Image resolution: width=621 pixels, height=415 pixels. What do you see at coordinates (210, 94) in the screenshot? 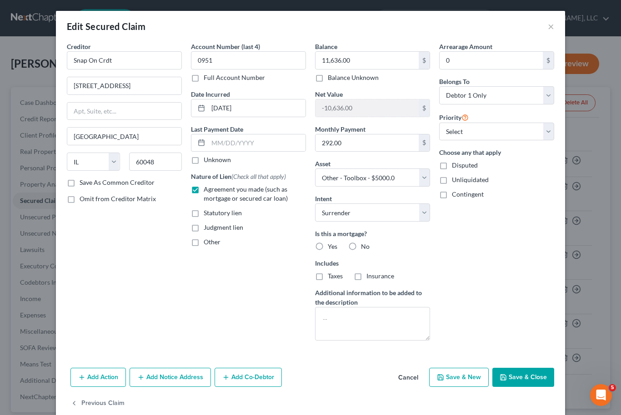
I see `label: Date Incurred` at bounding box center [210, 94].